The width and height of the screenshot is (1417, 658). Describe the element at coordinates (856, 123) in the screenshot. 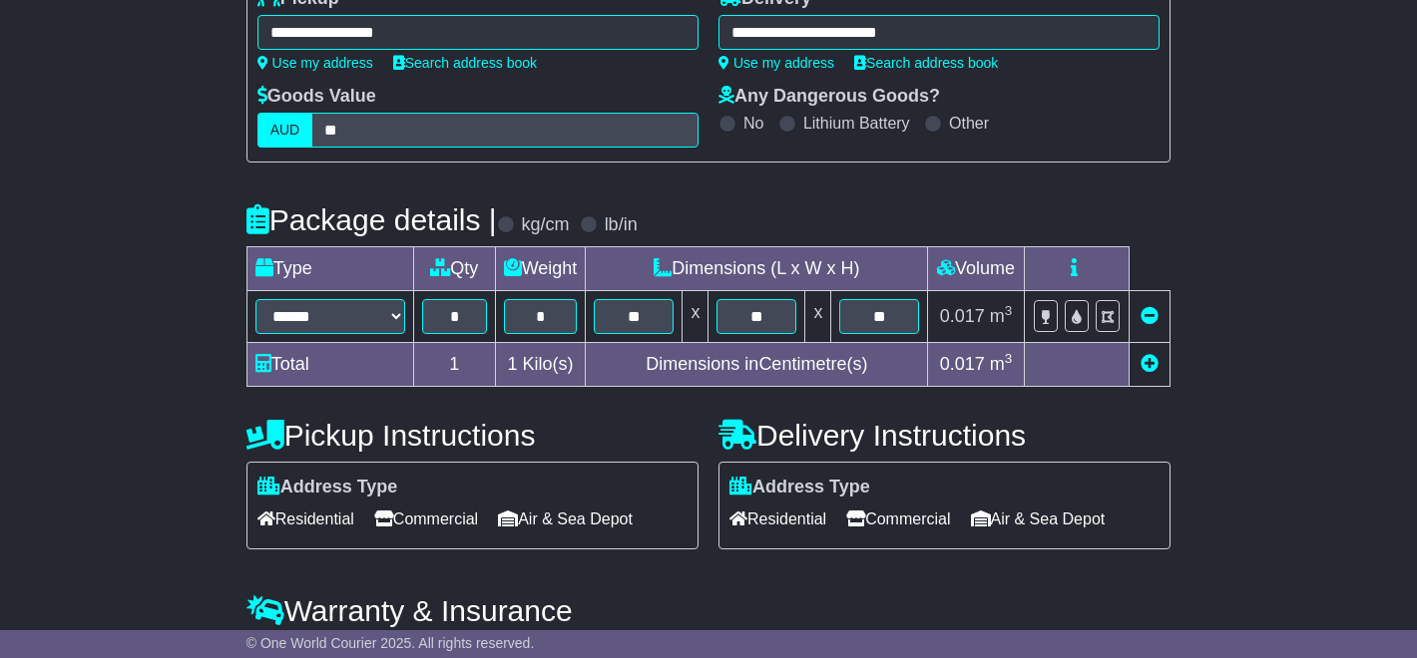

I see `label: Lithium Battery` at that location.